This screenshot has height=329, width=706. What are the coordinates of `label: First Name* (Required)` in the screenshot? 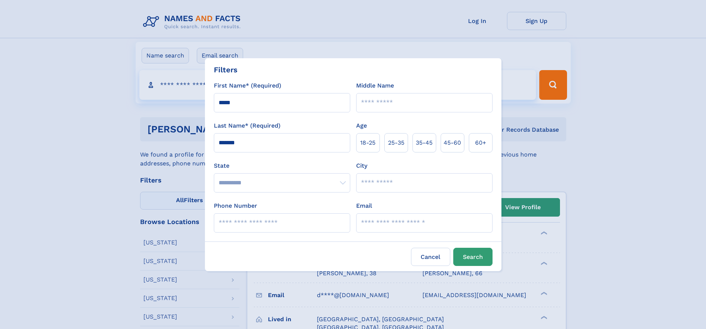 It's located at (248, 86).